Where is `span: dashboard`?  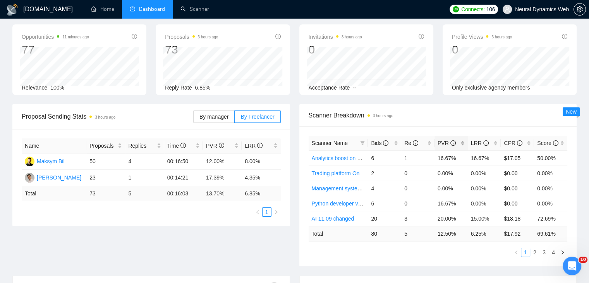
span: dashboard is located at coordinates (133, 9).